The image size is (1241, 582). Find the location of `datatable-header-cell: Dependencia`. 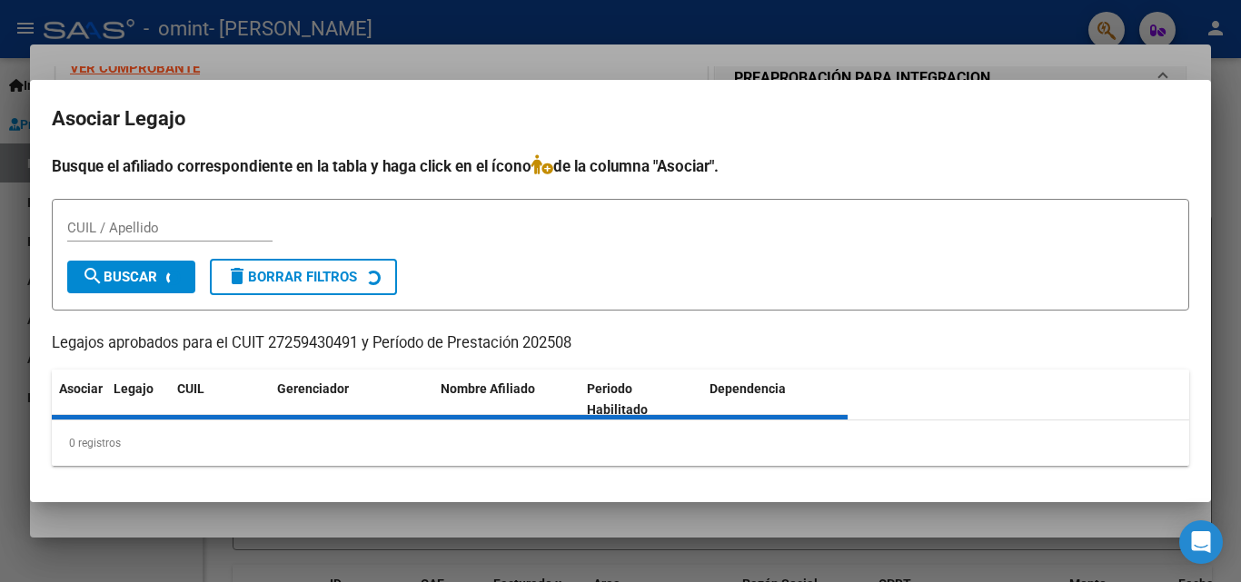

datatable-header-cell: Dependencia is located at coordinates (775, 400).